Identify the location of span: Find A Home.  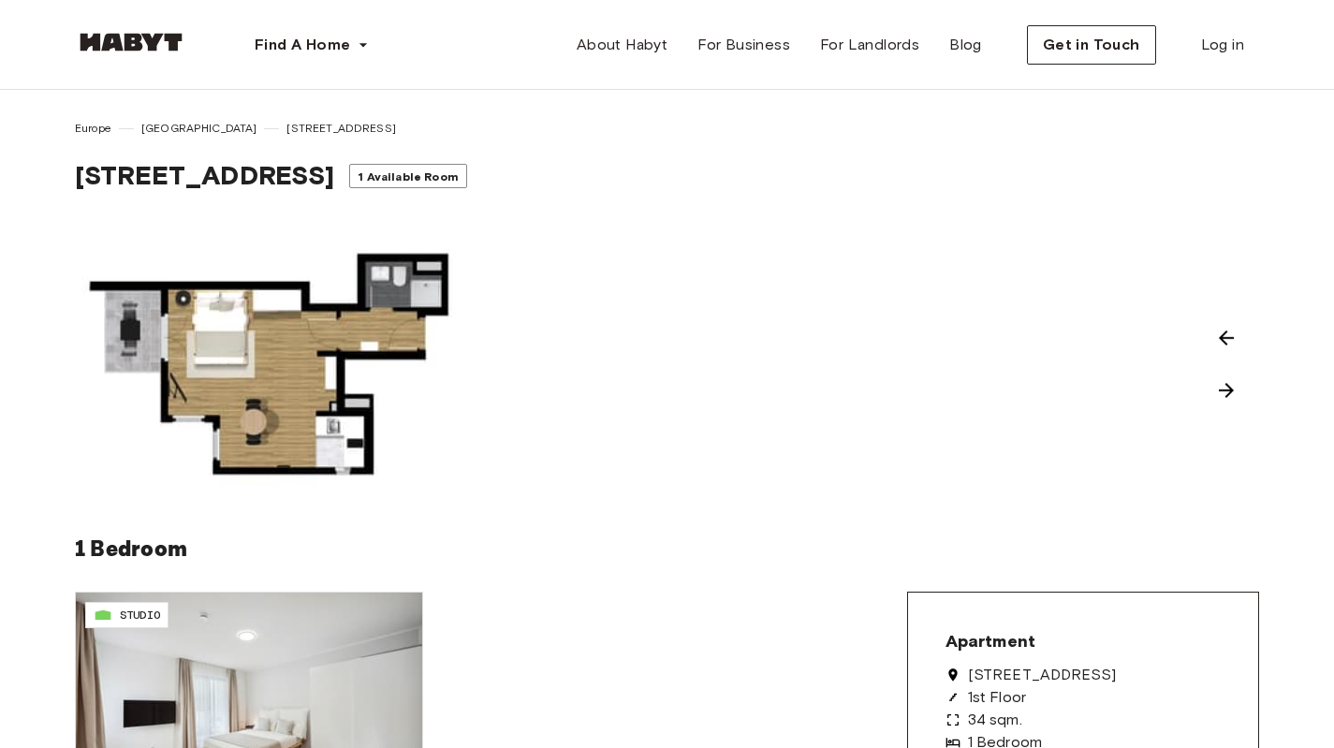
(302, 45).